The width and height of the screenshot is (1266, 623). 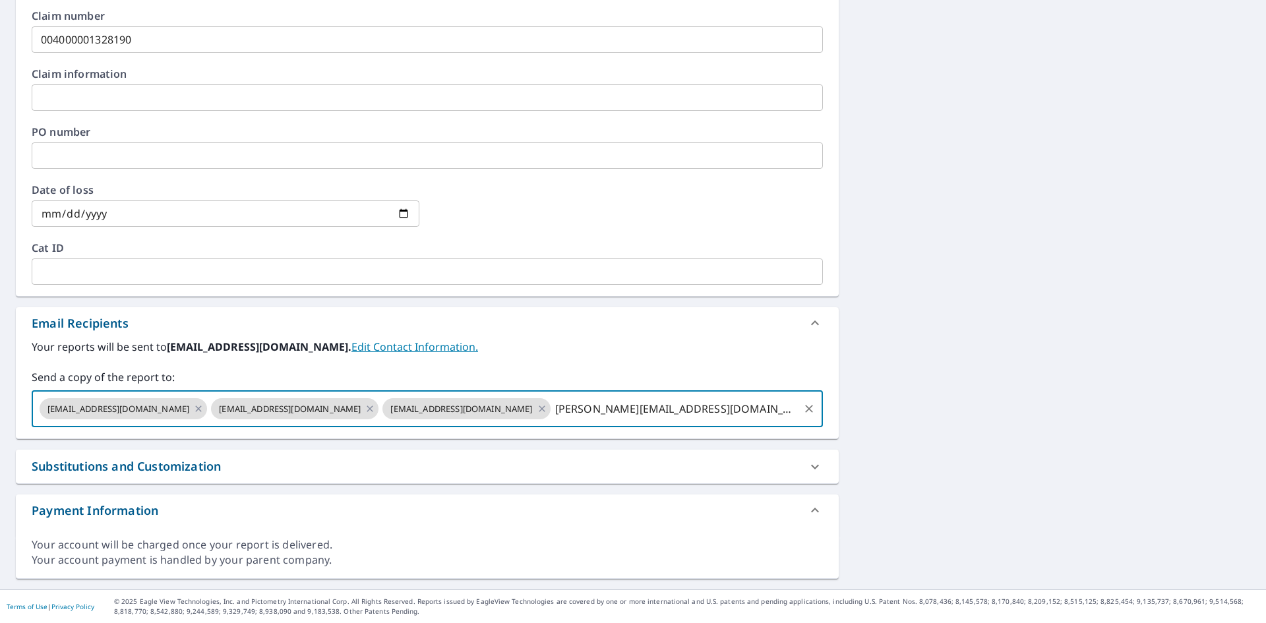 What do you see at coordinates (809, 409) in the screenshot?
I see `button: Clear` at bounding box center [809, 409].